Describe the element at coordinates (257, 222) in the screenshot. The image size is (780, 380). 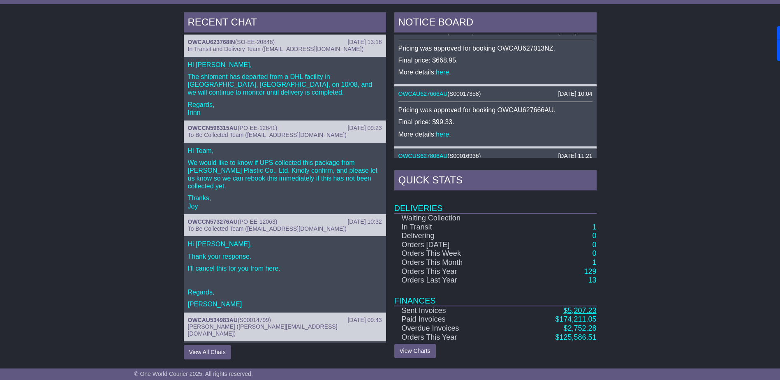
I see `span: PO-EE-12063` at that location.